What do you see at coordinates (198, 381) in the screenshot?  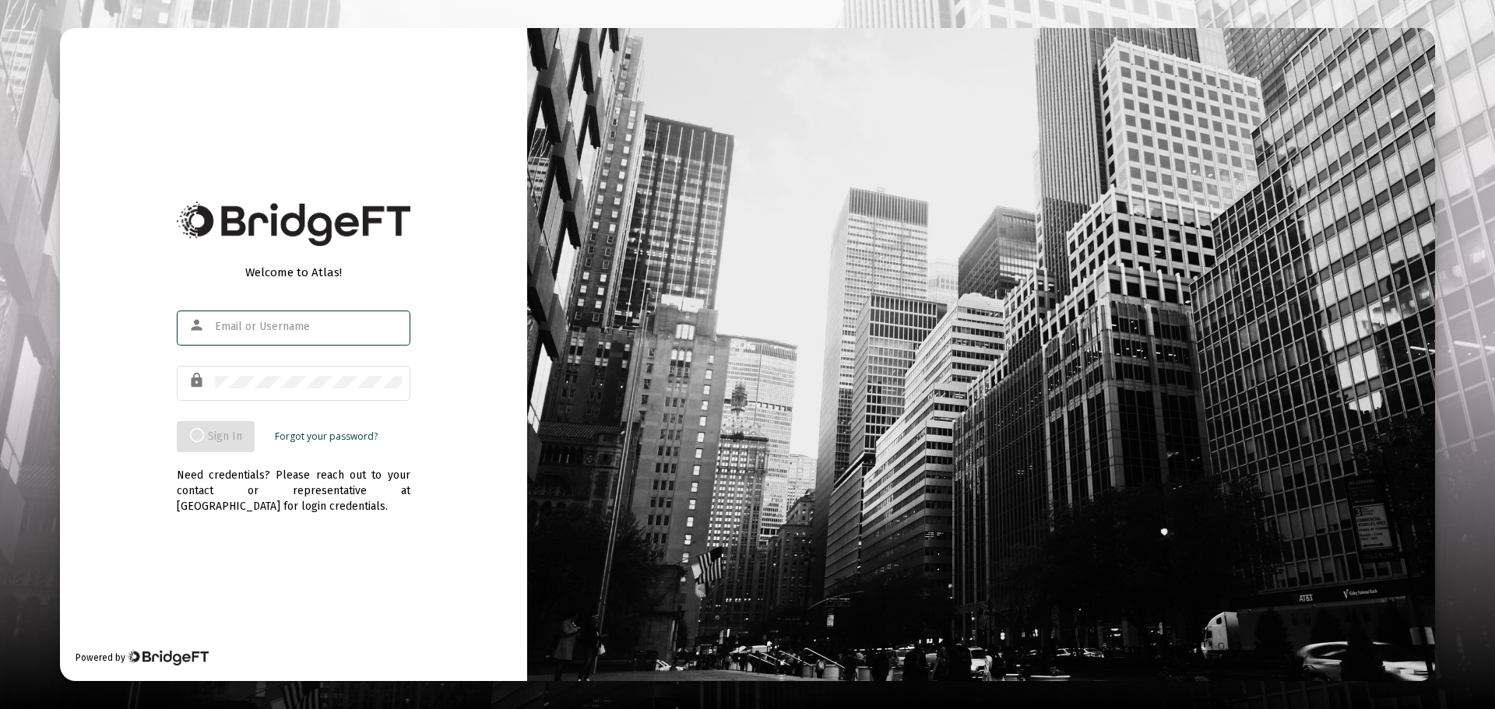 I see `mat-icon: lock` at bounding box center [198, 381].